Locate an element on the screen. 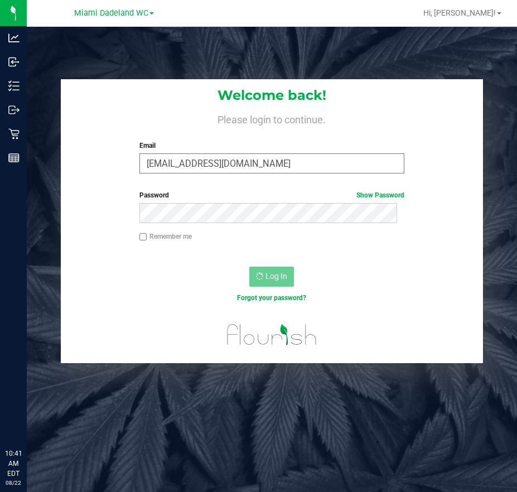 The image size is (517, 492). input: Remember me is located at coordinates (143, 237).